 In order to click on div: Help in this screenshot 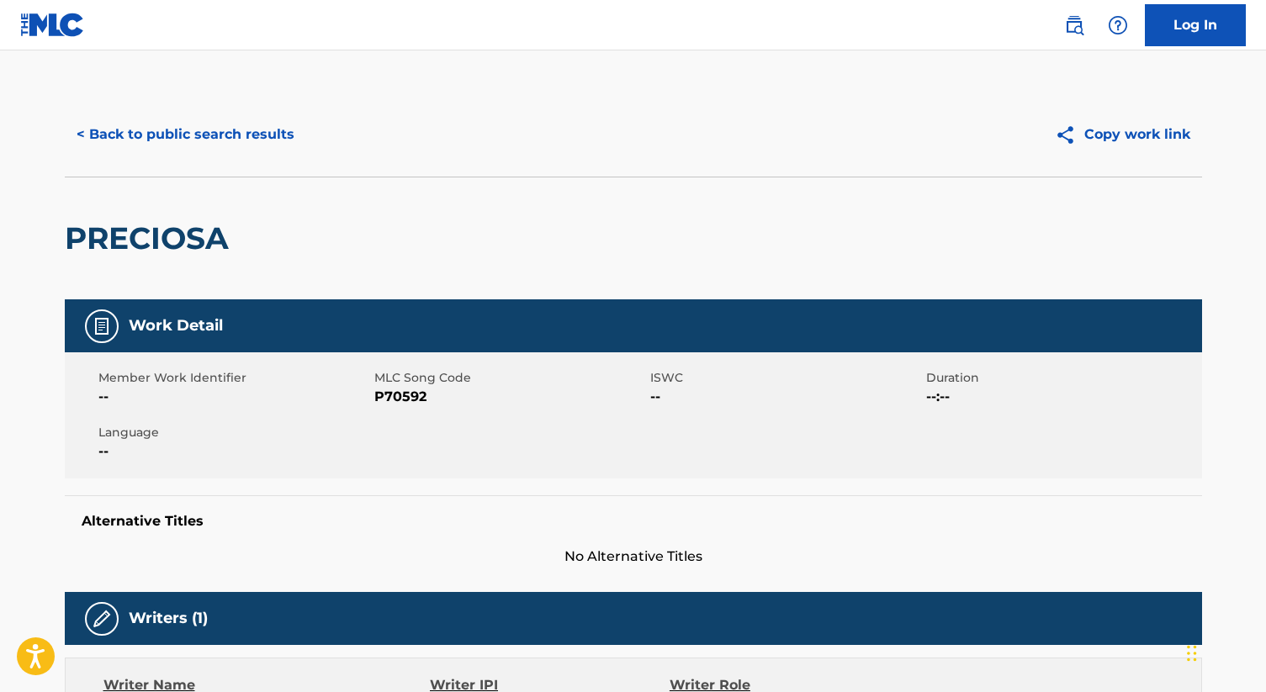, I will do `click(1118, 25)`.